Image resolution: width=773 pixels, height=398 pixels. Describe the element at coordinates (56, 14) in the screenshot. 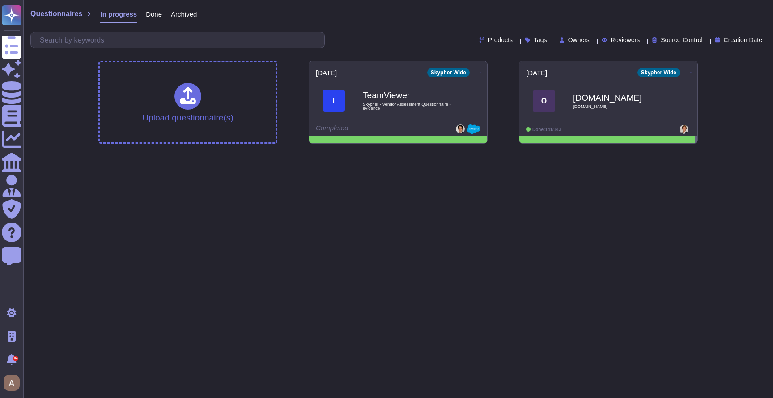

I see `span: Questionnaires` at that location.